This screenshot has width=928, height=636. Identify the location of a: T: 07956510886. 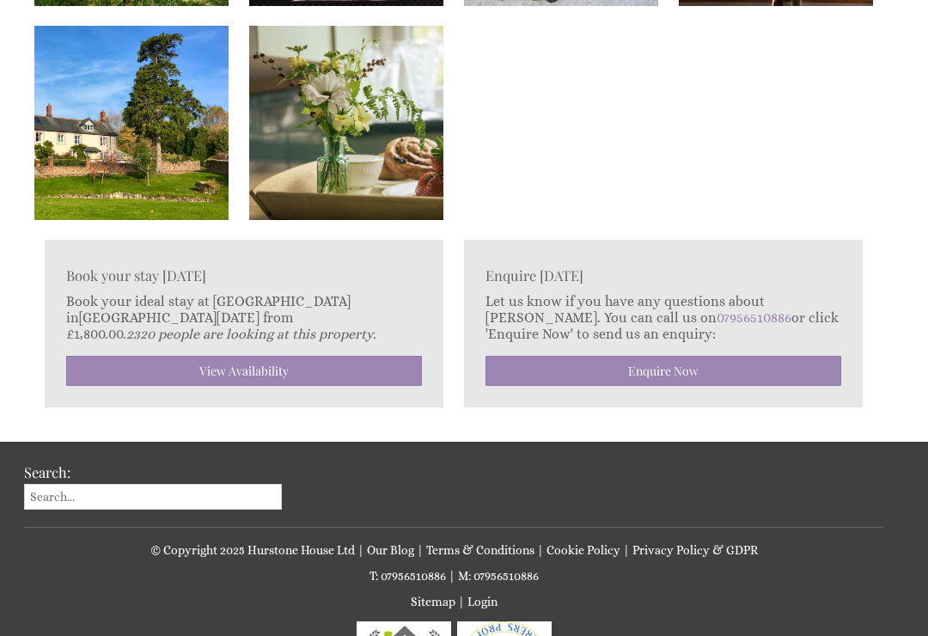
(407, 576).